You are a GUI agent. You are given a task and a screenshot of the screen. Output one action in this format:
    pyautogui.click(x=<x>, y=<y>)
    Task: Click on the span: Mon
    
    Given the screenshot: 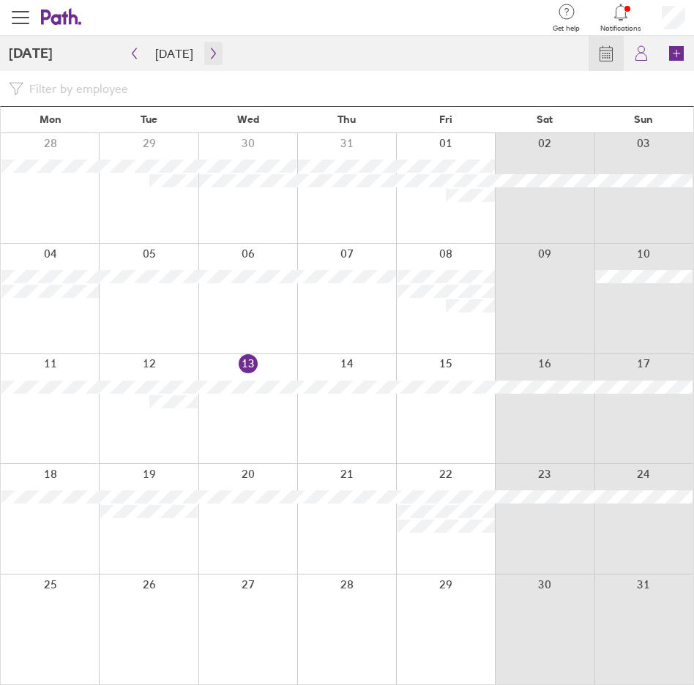 What is the action you would take?
    pyautogui.click(x=51, y=119)
    